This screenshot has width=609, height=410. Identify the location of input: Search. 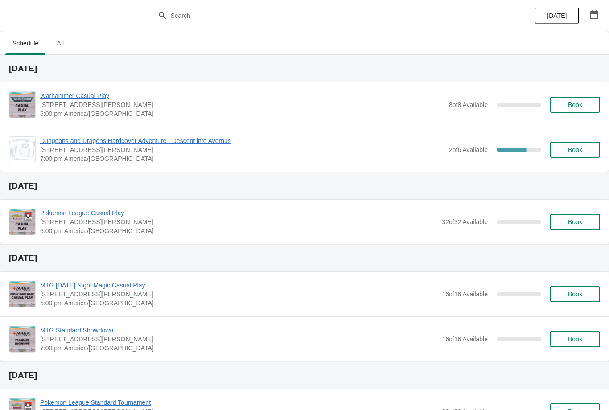
(313, 16).